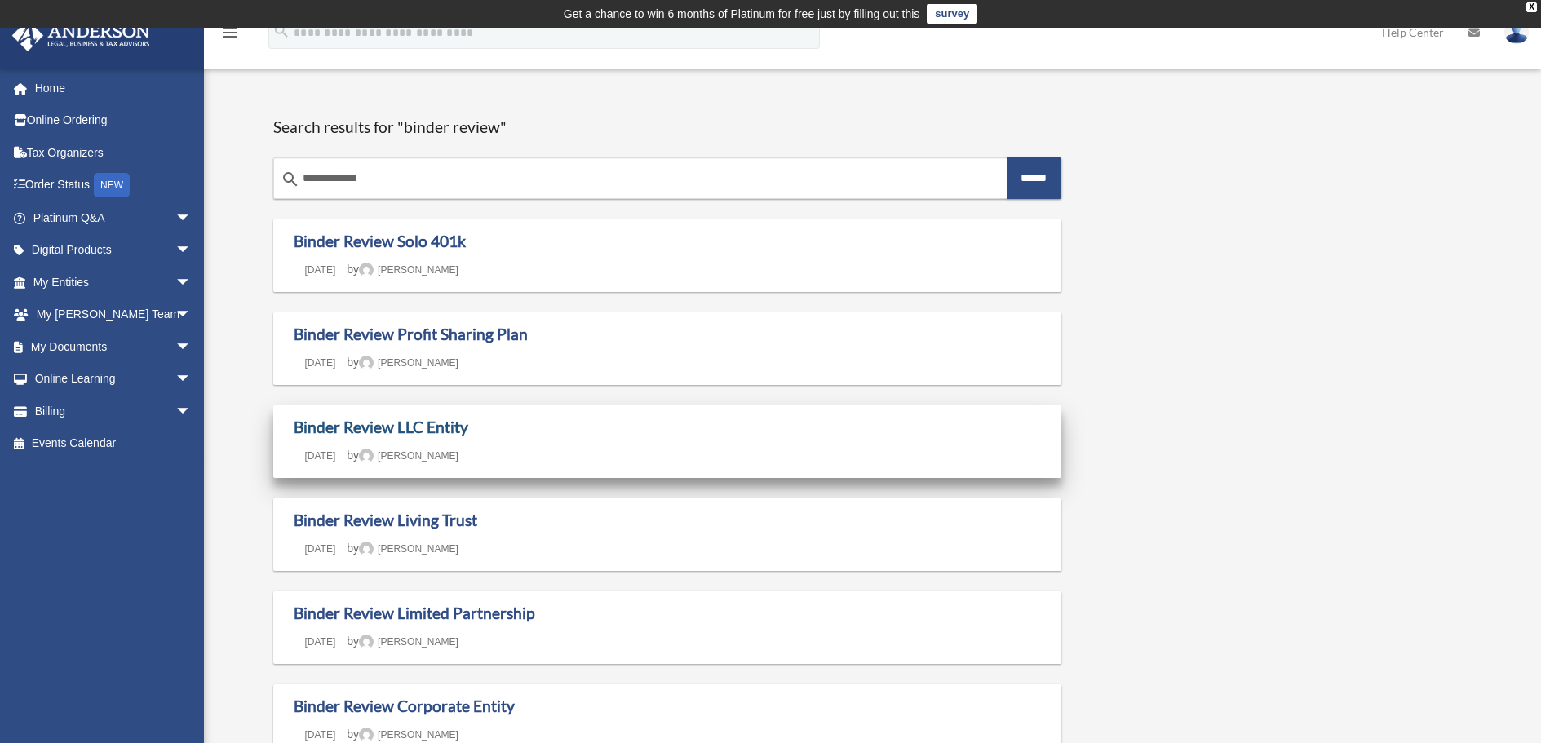  I want to click on a: menu, so click(230, 35).